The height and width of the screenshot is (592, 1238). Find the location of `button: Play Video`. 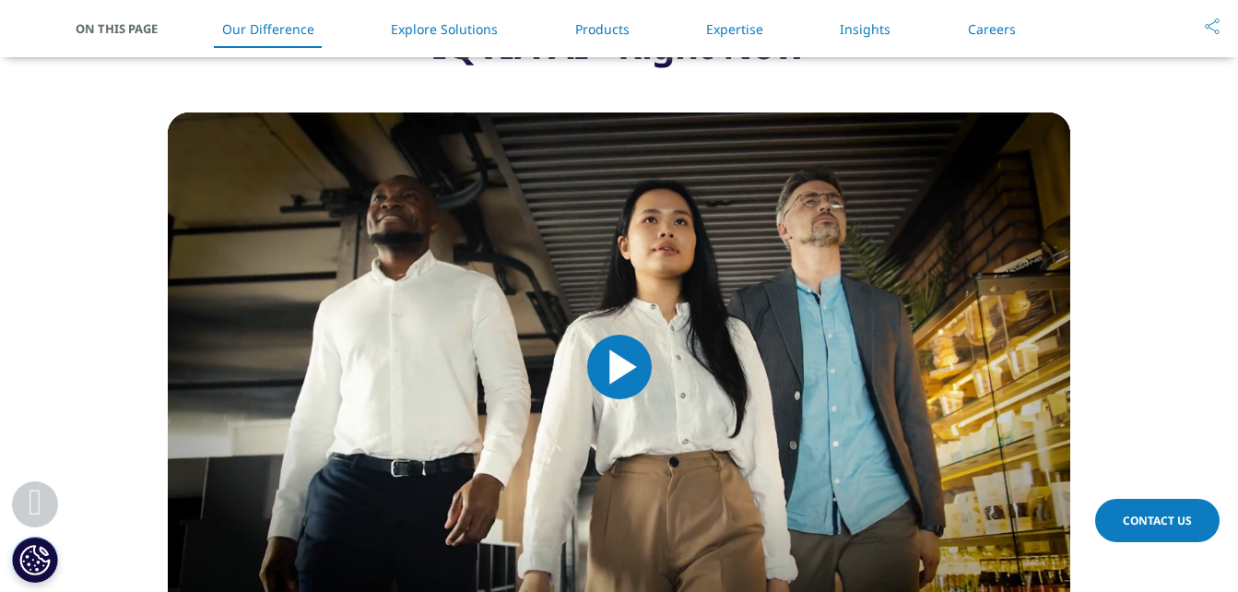

button: Play Video is located at coordinates (619, 367).